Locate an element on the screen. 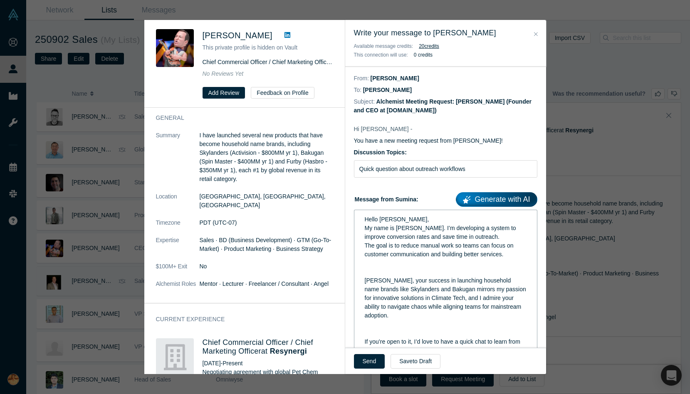 The width and height of the screenshot is (690, 394). button: Feedback on Profile is located at coordinates (282, 93).